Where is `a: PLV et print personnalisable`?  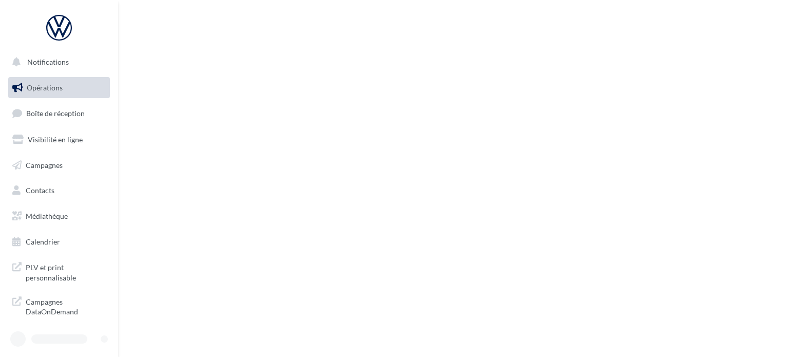 a: PLV et print personnalisable is located at coordinates (59, 271).